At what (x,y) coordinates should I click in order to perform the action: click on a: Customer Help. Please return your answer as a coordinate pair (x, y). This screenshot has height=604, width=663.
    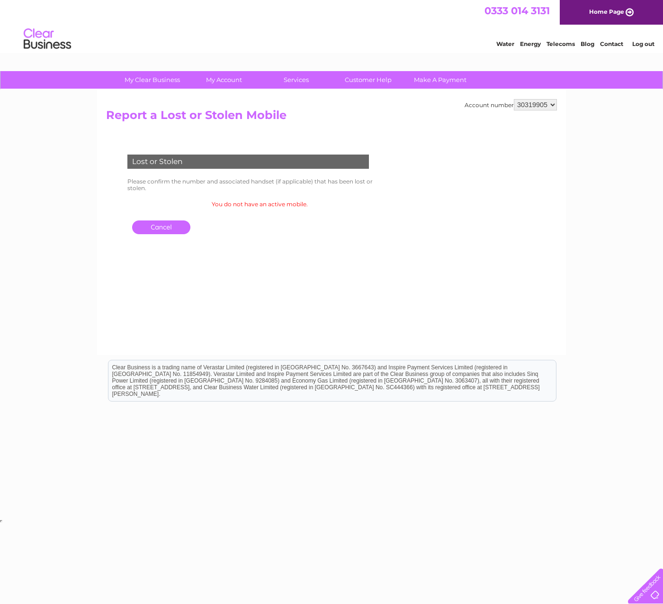
    Looking at the image, I should click on (368, 80).